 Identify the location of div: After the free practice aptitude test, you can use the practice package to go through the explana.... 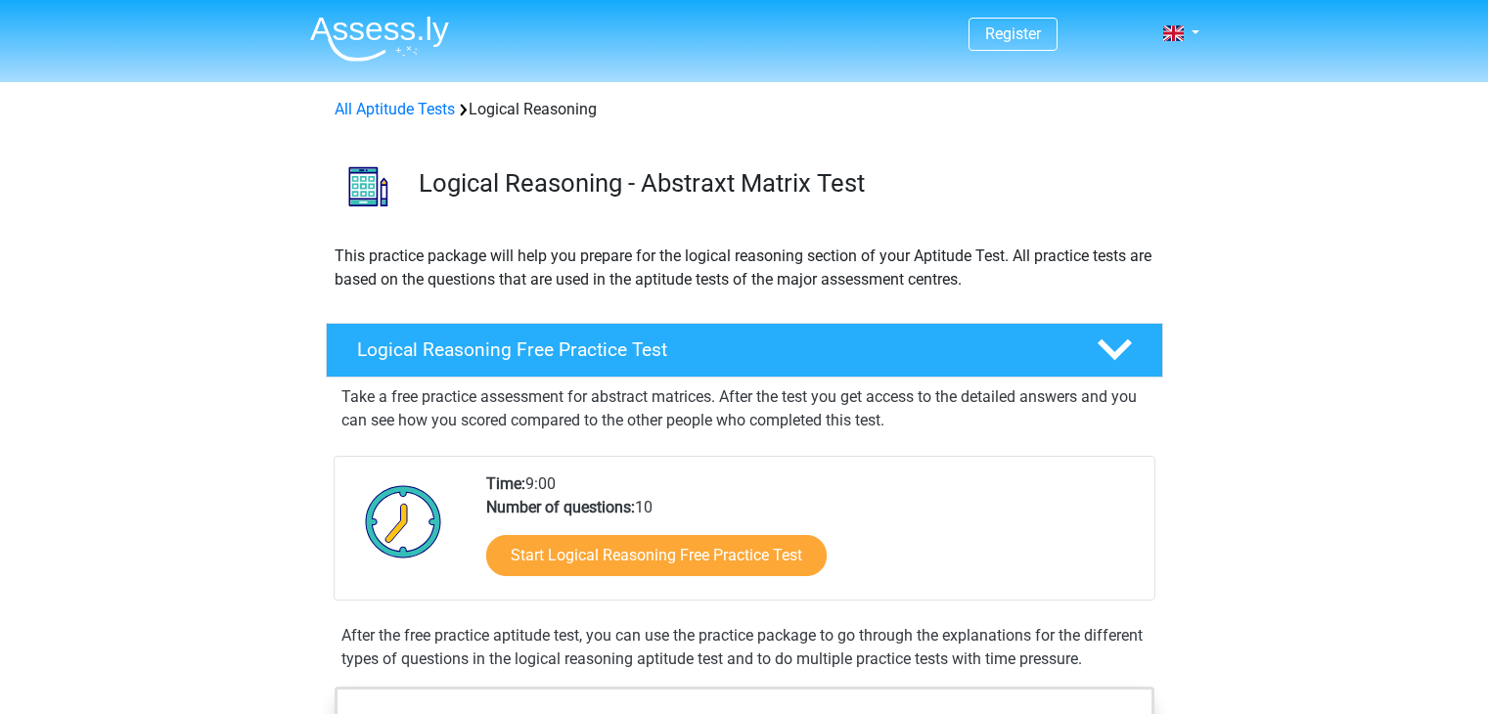
(744, 648).